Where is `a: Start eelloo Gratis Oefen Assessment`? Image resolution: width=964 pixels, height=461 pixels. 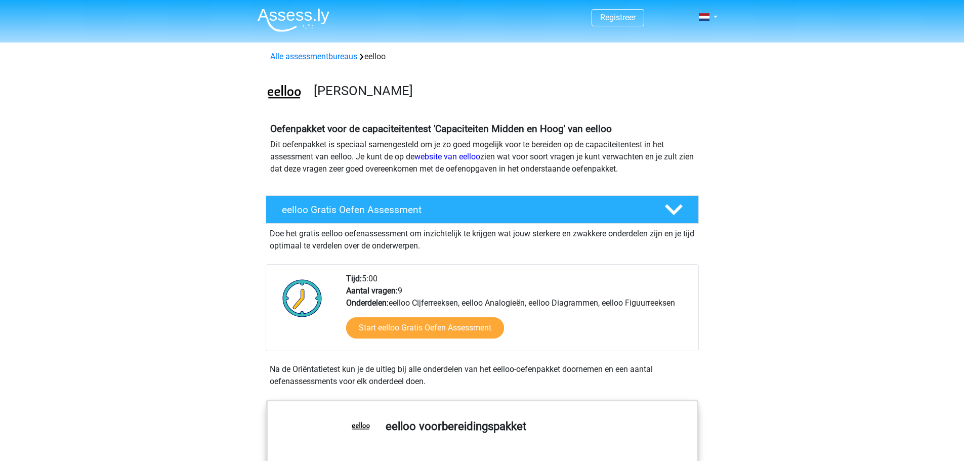 a: Start eelloo Gratis Oefen Assessment is located at coordinates (425, 328).